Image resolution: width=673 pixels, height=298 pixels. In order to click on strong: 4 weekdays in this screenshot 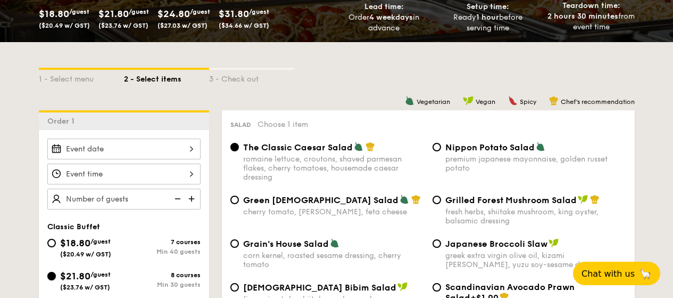, I will do `click(391, 17)`.